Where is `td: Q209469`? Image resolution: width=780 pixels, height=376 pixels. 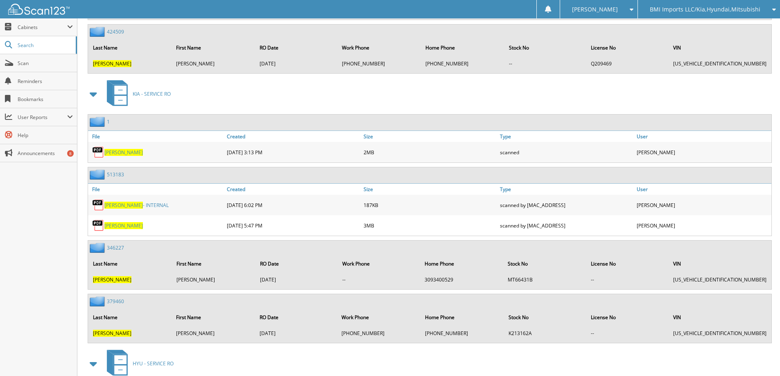 td: Q209469 is located at coordinates (627, 63).